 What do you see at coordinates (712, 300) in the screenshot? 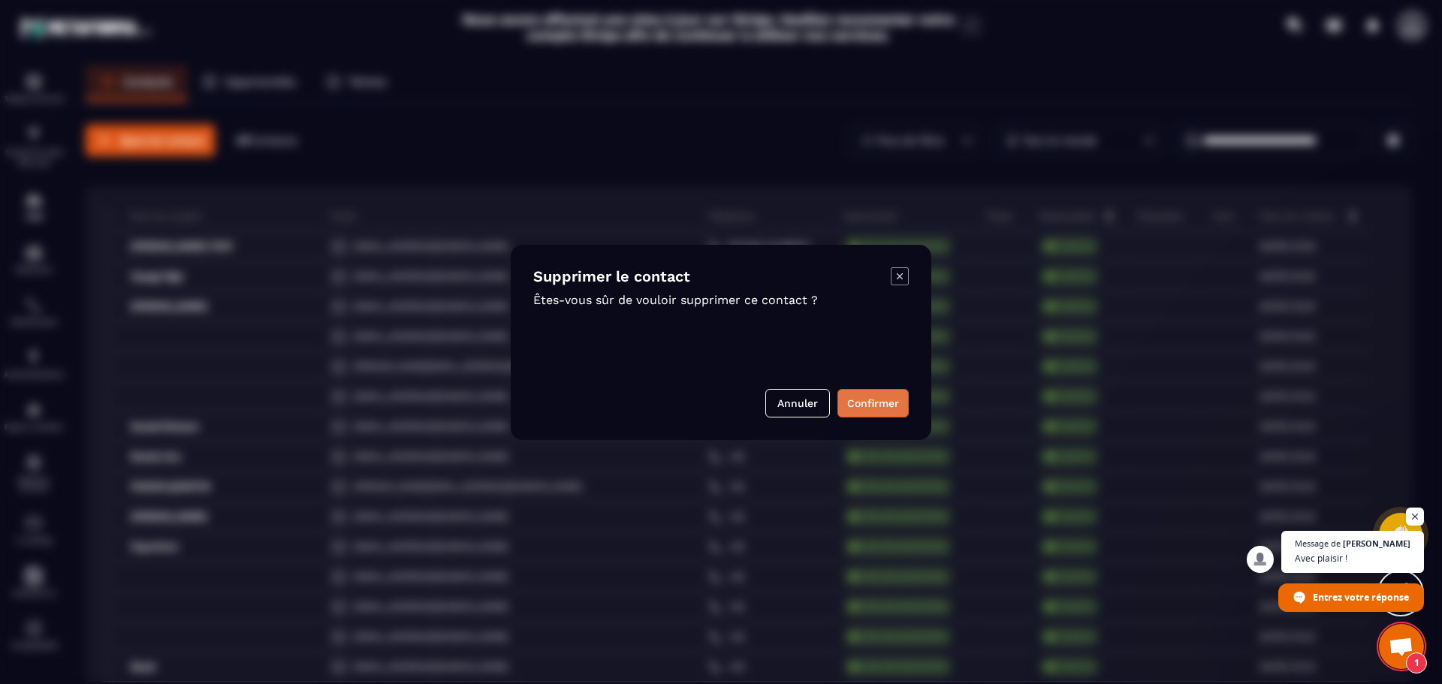
I see `p: Êtes-vous sûr de vouloir supprimer ce contact ?` at bounding box center [712, 300].